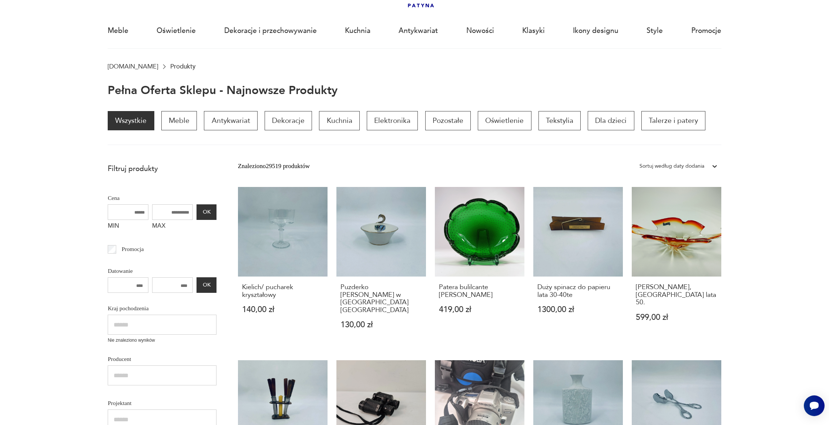 The width and height of the screenshot is (829, 425). Describe the element at coordinates (706, 31) in the screenshot. I see `a: Promocje` at that location.